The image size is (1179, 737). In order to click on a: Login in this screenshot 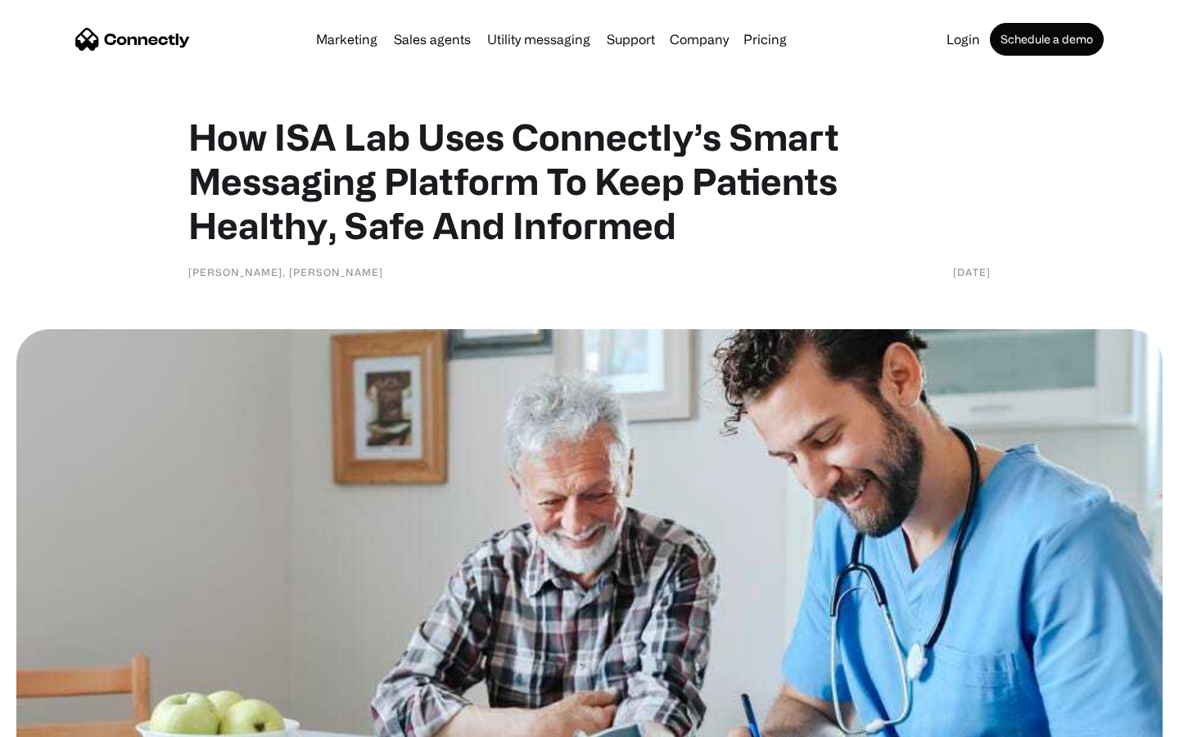, I will do `click(963, 39)`.